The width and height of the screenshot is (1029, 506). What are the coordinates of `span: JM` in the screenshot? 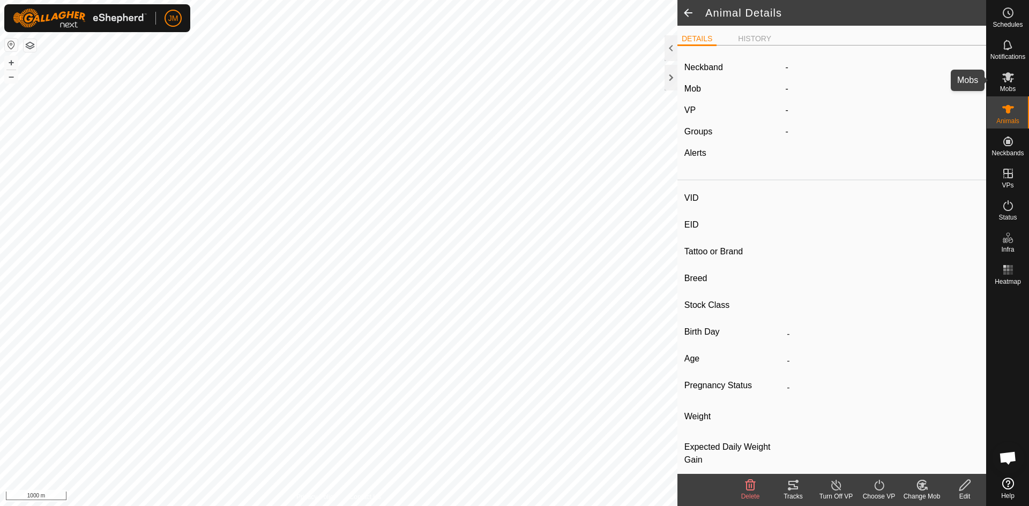 It's located at (173, 18).